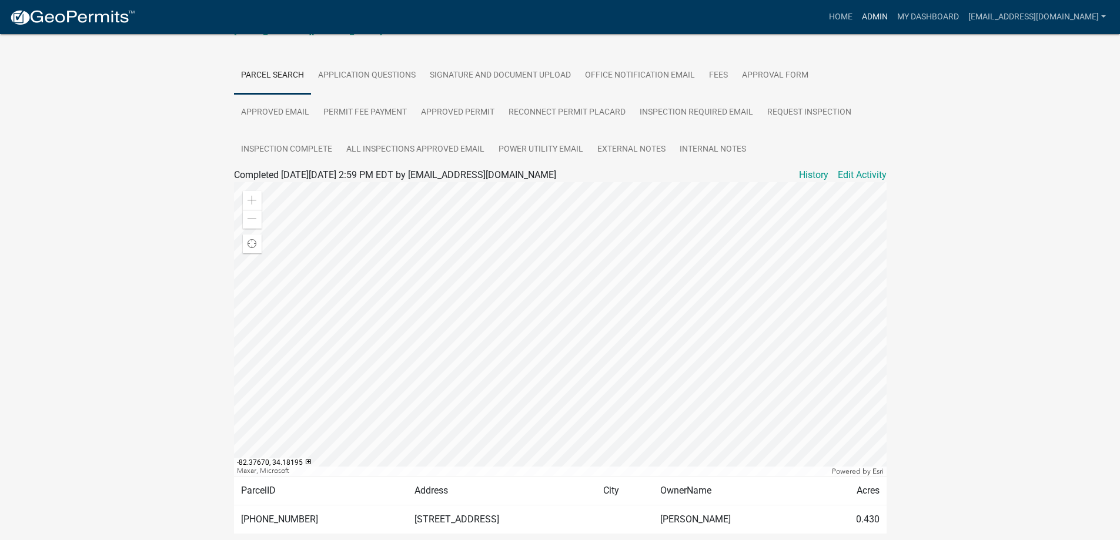 The width and height of the screenshot is (1120, 540). I want to click on td: 0.430, so click(850, 519).